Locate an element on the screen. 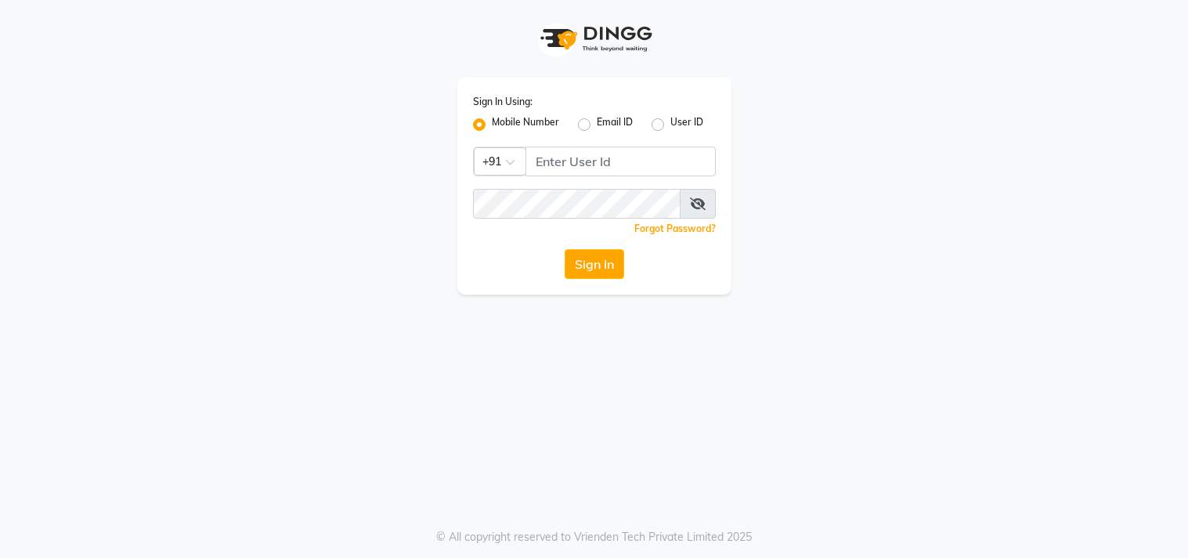  label: Sign In Using: is located at coordinates (503, 102).